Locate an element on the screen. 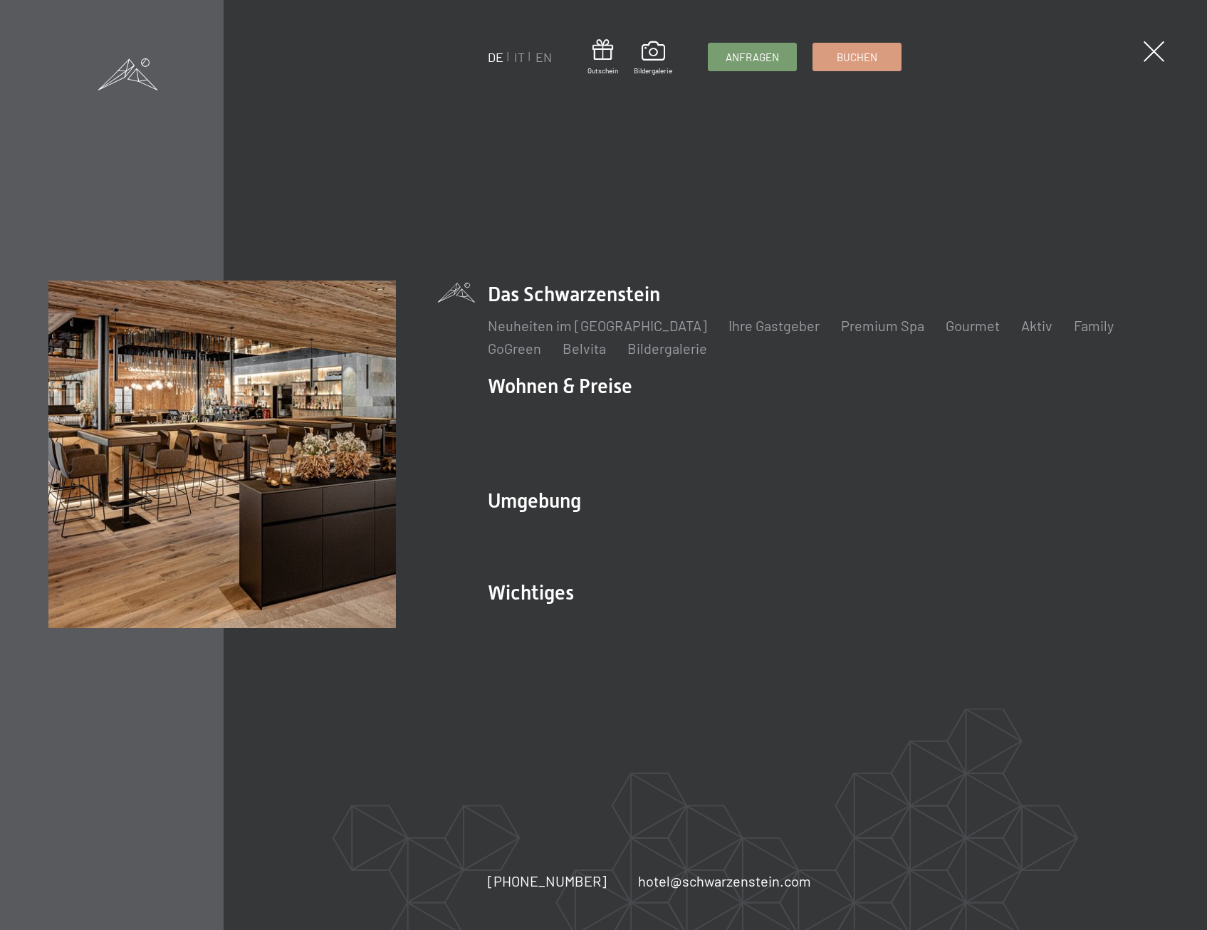  a: Aktiv is located at coordinates (1036, 325).